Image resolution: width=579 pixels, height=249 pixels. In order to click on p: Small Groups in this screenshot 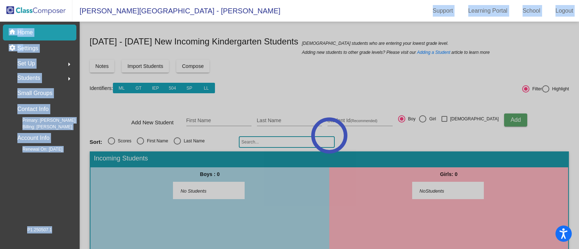, I will do `click(35, 93)`.